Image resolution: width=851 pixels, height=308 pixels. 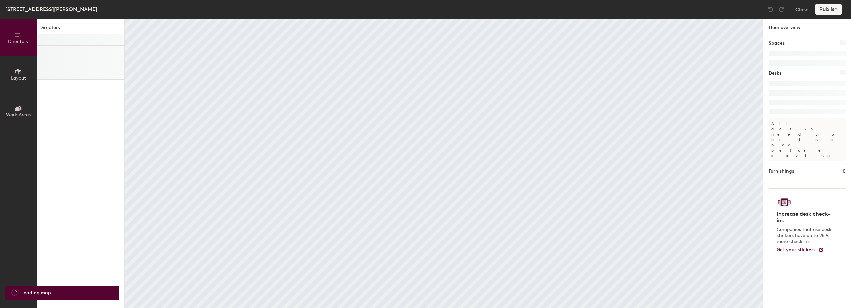 I want to click on h1: Desks, so click(x=775, y=73).